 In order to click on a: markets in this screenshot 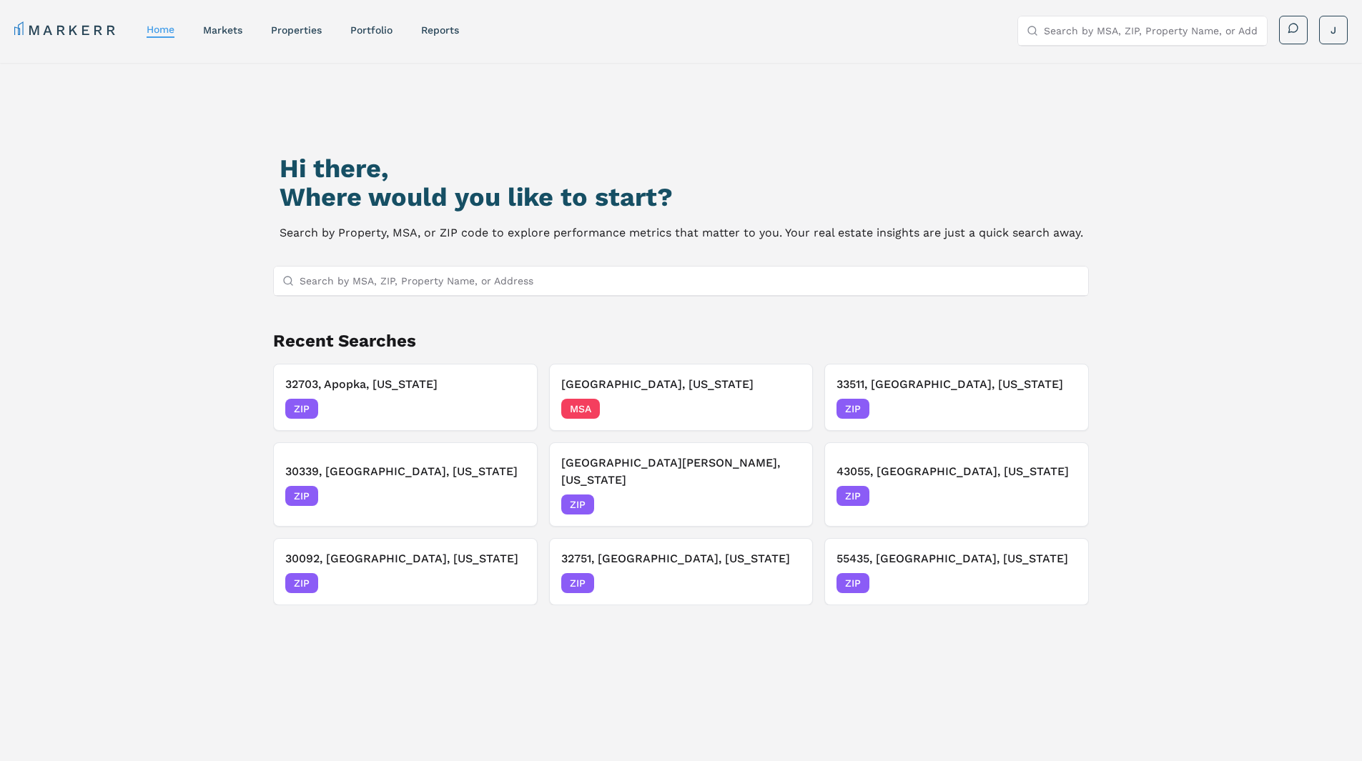, I will do `click(222, 30)`.